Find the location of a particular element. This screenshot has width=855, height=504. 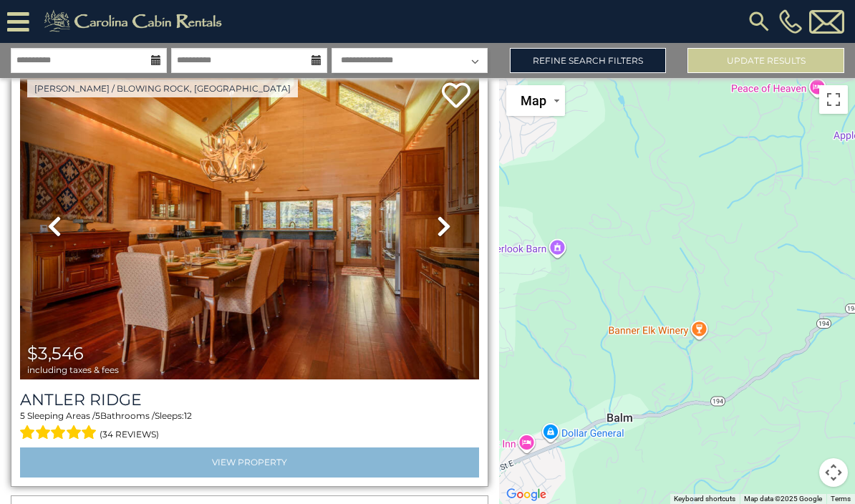

span: including taxes & fees is located at coordinates (73, 370).